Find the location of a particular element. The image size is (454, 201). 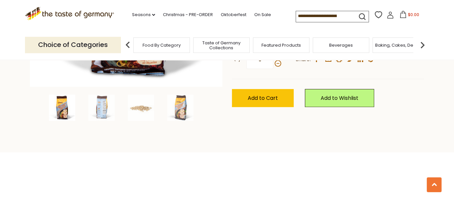

button: $0.00 is located at coordinates (409, 16).